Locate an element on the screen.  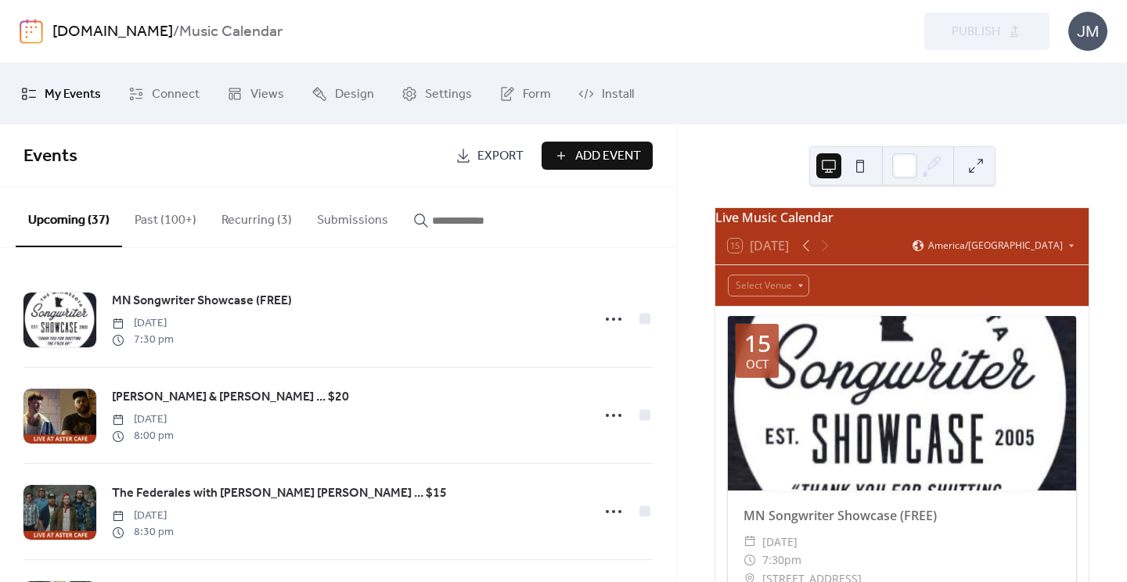
a: Views is located at coordinates (255, 94).